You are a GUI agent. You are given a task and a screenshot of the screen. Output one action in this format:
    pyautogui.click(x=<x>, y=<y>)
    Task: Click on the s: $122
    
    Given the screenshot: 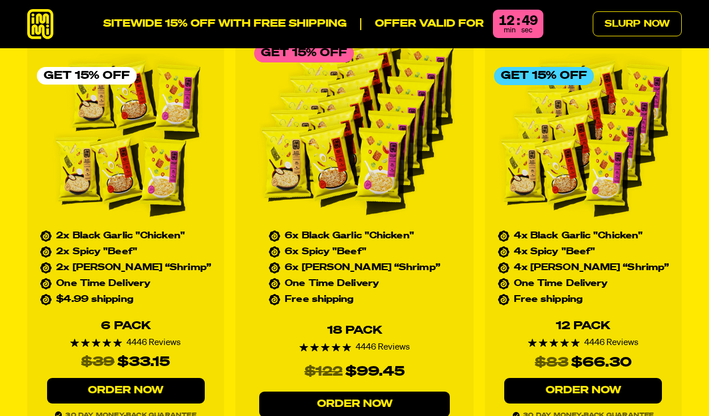 What is the action you would take?
    pyautogui.click(x=323, y=371)
    